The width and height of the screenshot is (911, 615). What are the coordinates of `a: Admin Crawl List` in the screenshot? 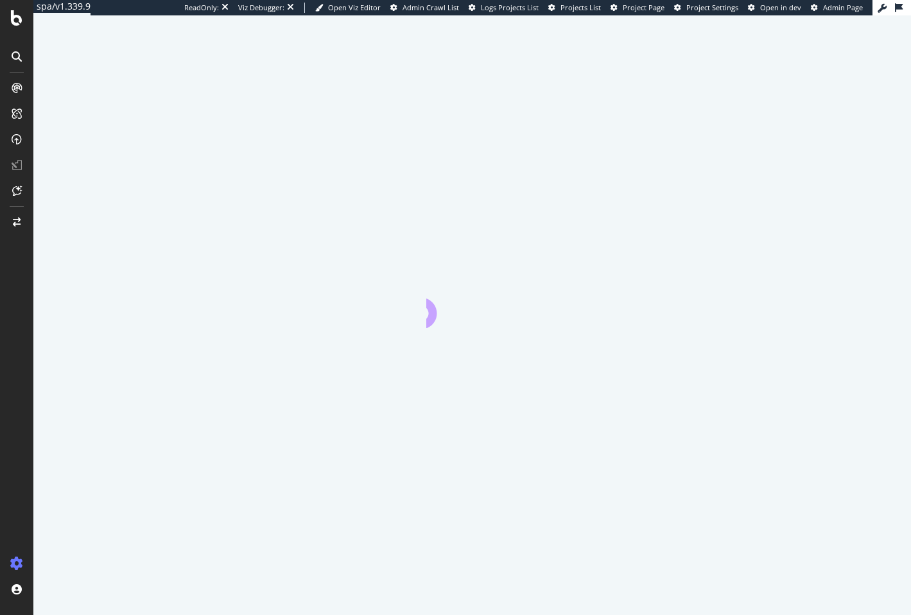 It's located at (424, 8).